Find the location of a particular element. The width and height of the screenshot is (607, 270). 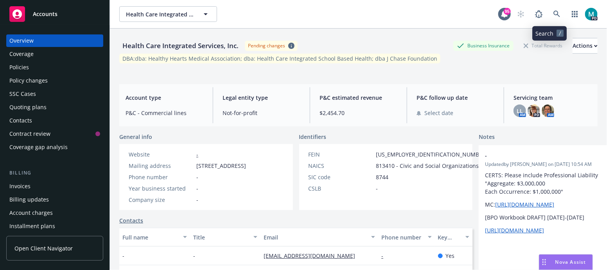

span: Not-for-profit is located at coordinates (261, 113).